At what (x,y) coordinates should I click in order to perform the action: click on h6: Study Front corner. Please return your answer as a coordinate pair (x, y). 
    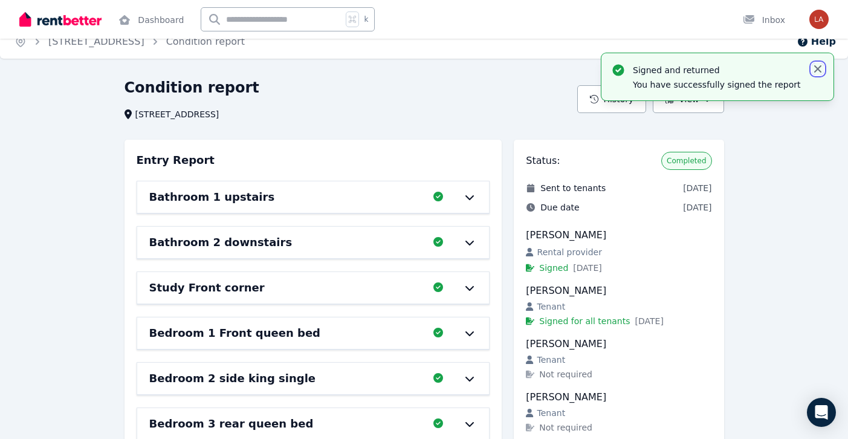
    Looking at the image, I should click on (207, 288).